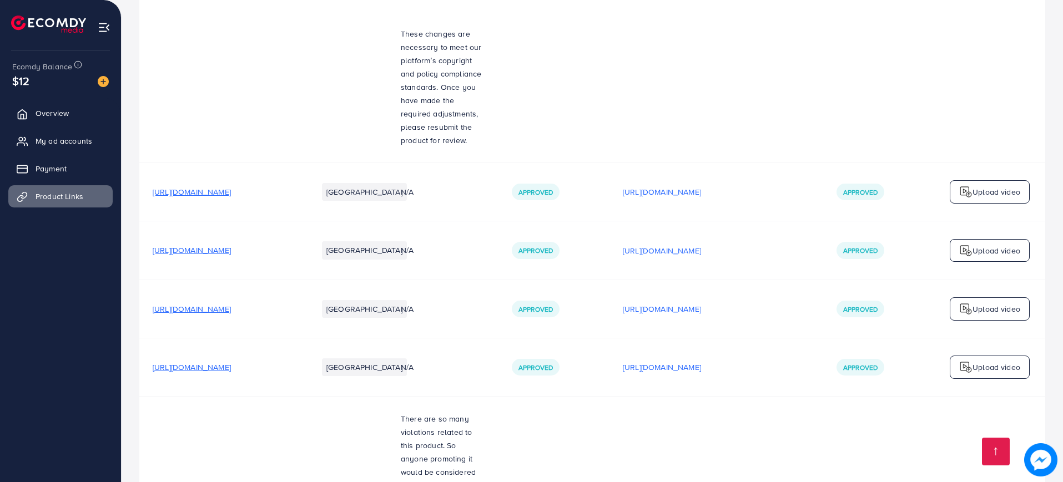 The height and width of the screenshot is (482, 1063). Describe the element at coordinates (61, 113) in the screenshot. I see `a: Overview` at that location.